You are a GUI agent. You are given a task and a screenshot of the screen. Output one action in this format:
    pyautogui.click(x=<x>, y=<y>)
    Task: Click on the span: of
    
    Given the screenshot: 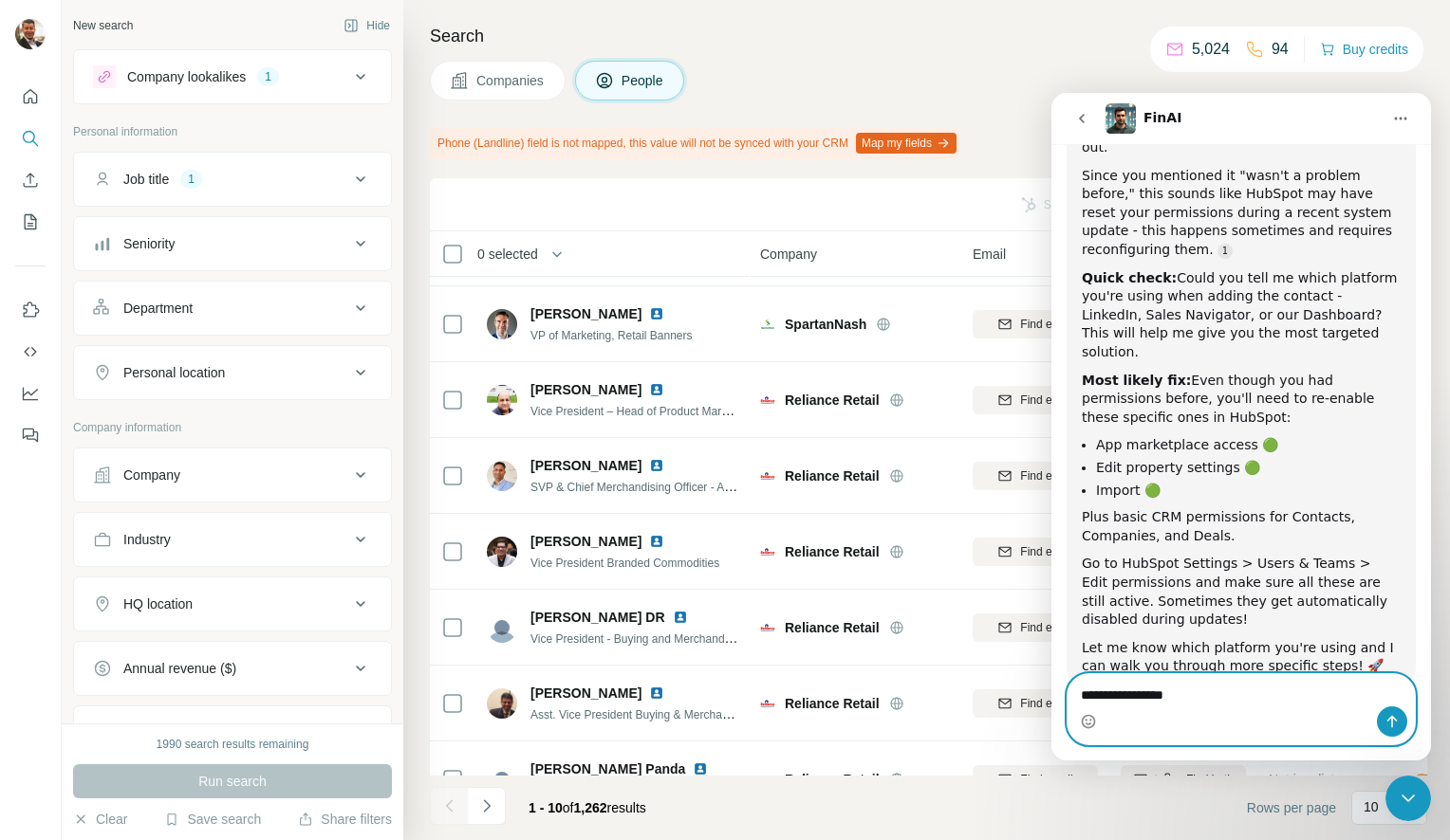 What is the action you would take?
    pyautogui.click(x=568, y=808)
    